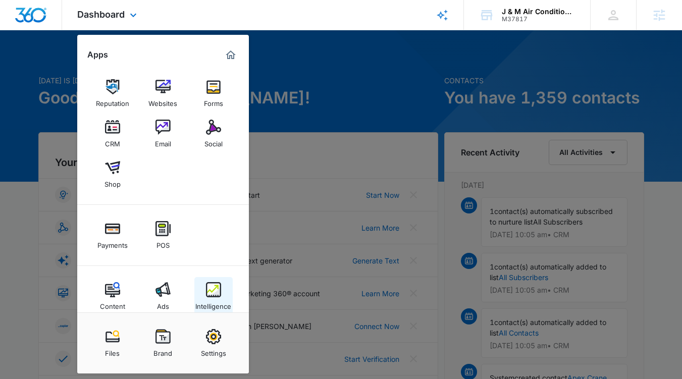 The height and width of the screenshot is (379, 682). I want to click on a: Brand, so click(163, 343).